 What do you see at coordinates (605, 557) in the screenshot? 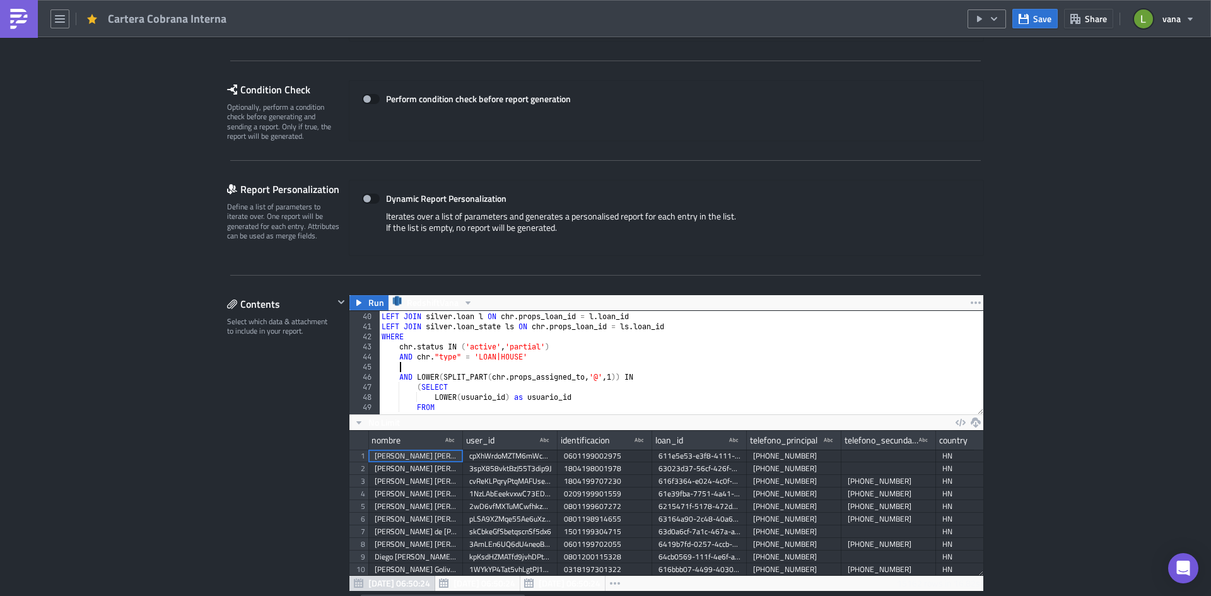
I see `div: 0801200115328` at bounding box center [605, 557].